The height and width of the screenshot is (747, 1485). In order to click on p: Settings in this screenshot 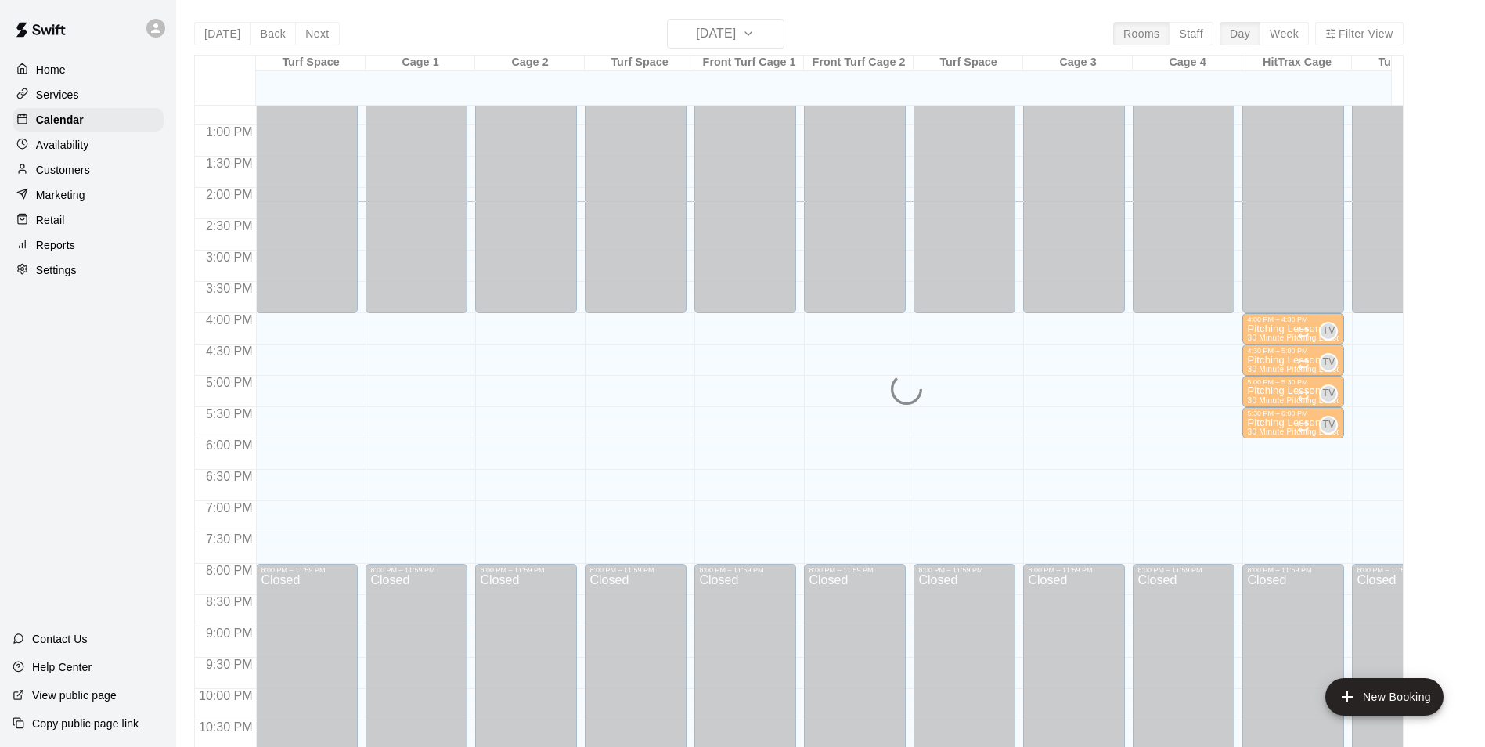, I will do `click(56, 270)`.